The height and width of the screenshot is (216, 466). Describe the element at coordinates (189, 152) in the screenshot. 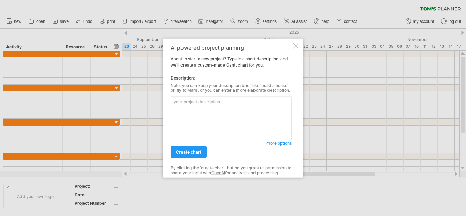

I see `a: create chart` at that location.